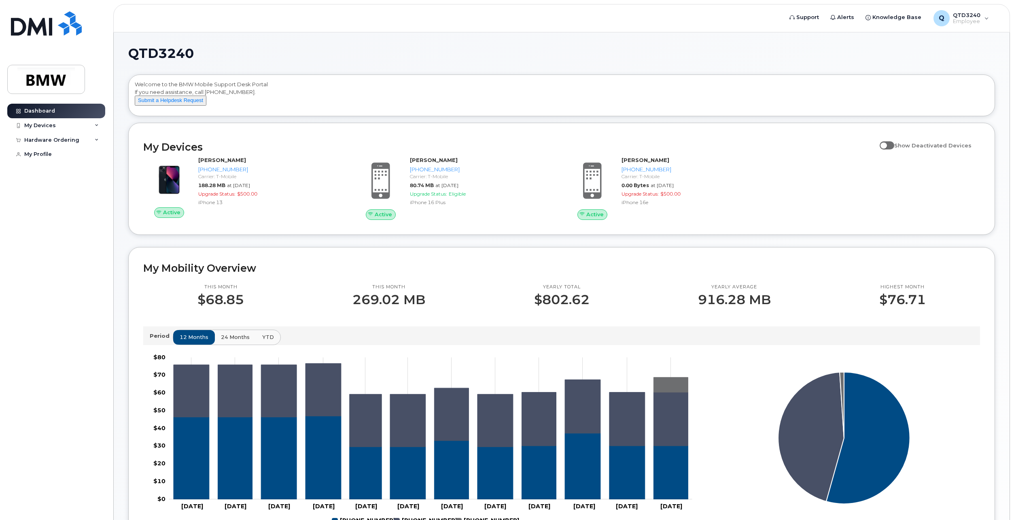 The image size is (1014, 520). What do you see at coordinates (159, 357) in the screenshot?
I see `tspan: $80` at bounding box center [159, 357].